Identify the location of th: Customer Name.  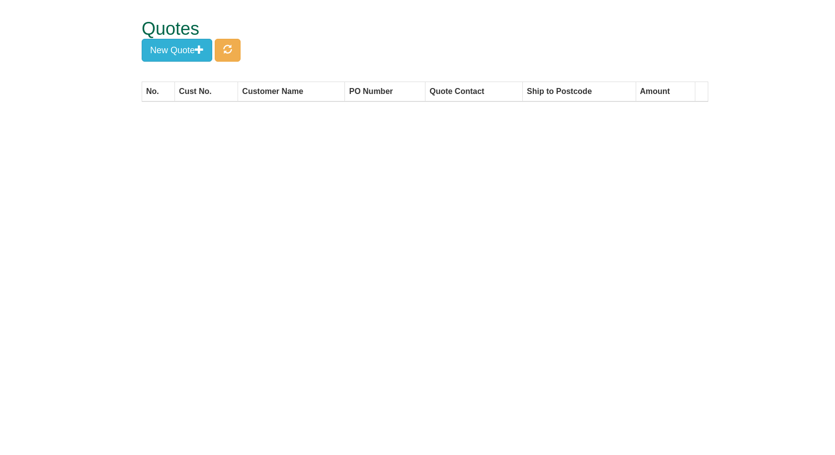
(291, 91).